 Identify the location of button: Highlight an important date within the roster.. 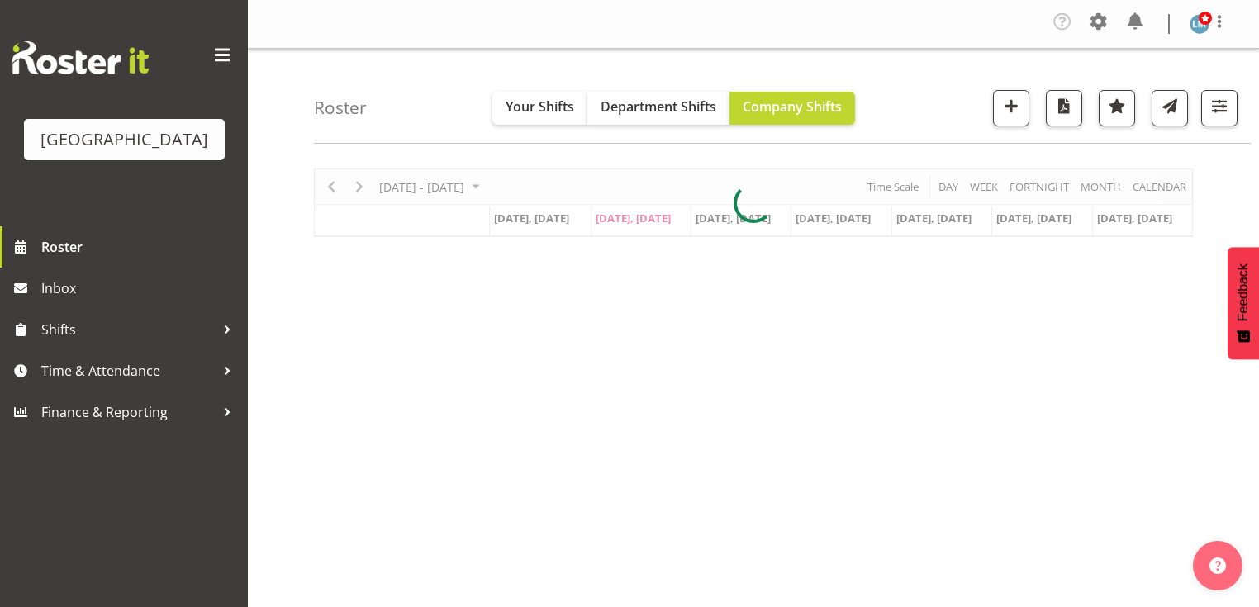
(1117, 108).